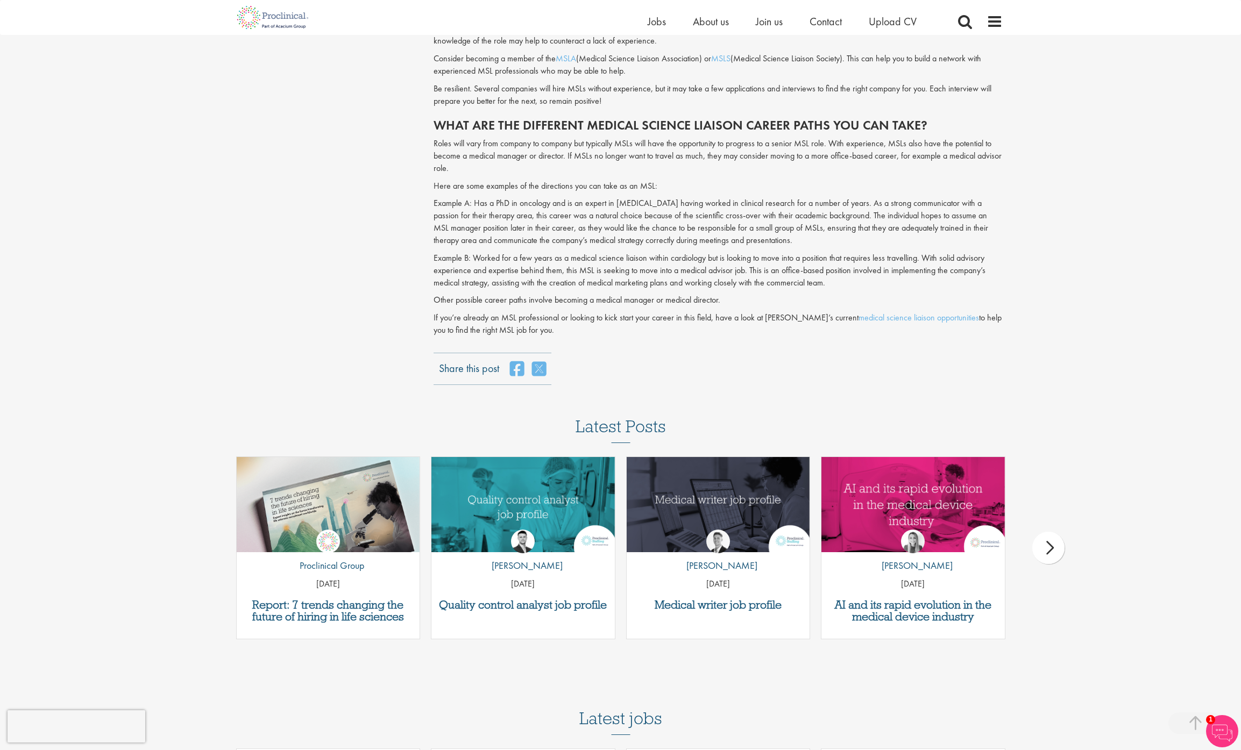 Image resolution: width=1241 pixels, height=750 pixels. I want to click on label: Share this post, so click(469, 365).